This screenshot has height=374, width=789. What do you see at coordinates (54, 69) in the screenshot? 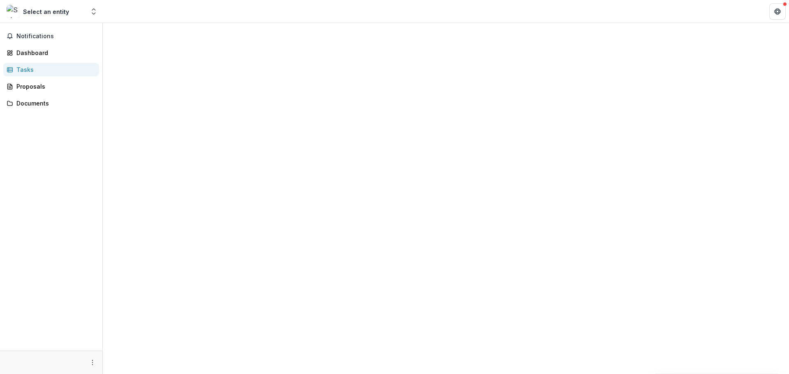
I see `div: Tasks` at bounding box center [54, 69].